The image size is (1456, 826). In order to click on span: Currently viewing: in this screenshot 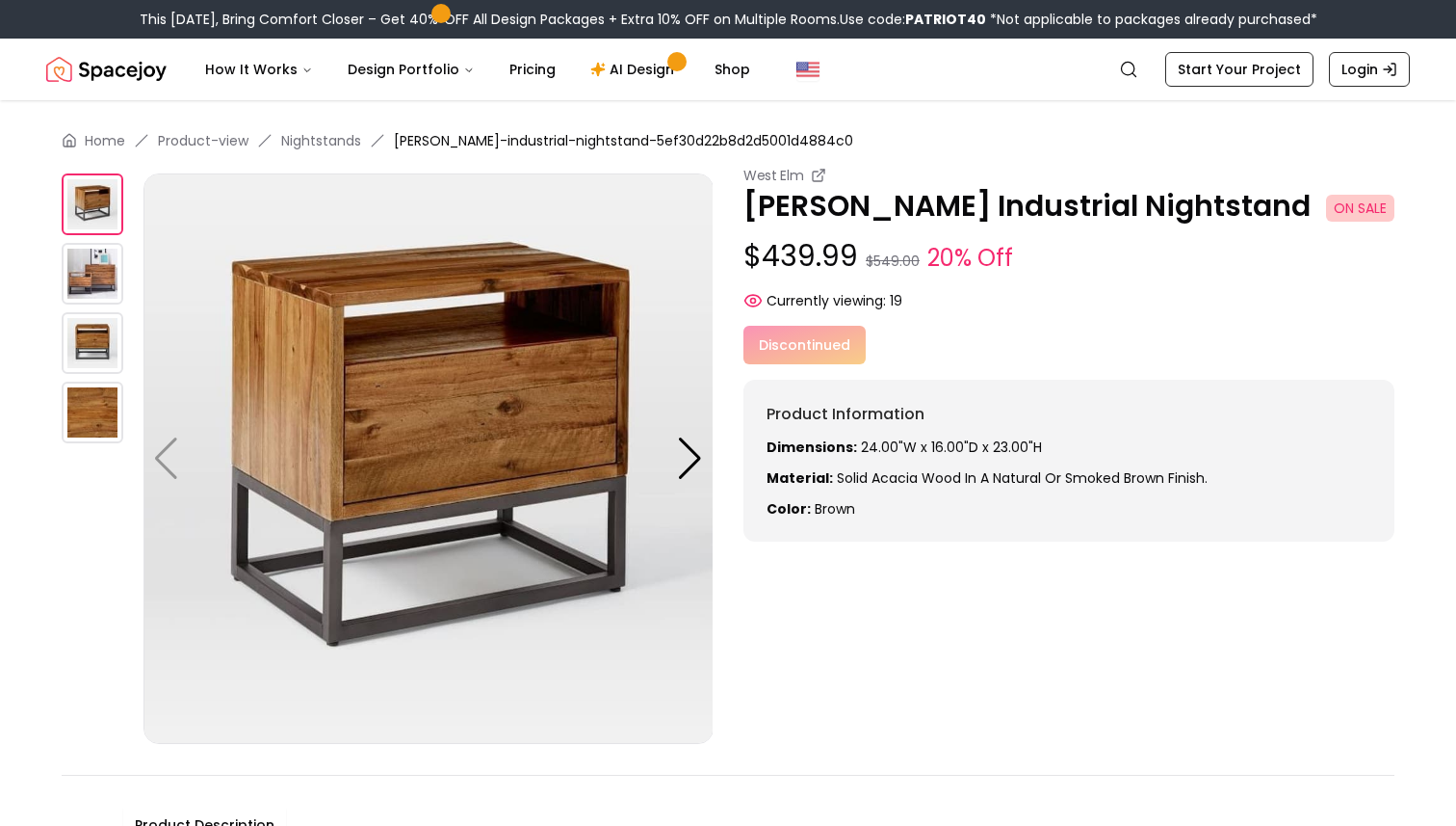, I will do `click(827, 300)`.